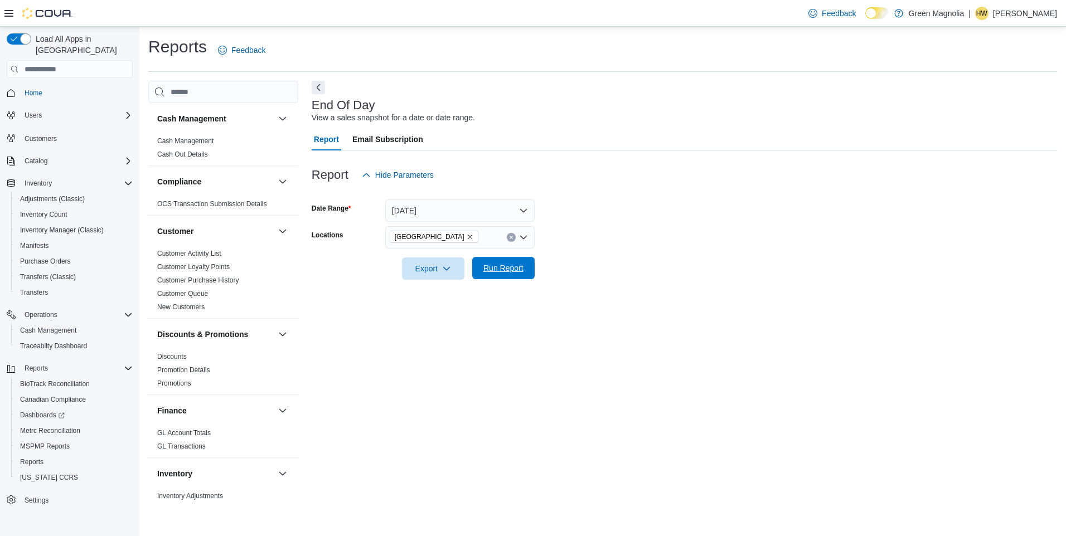 The width and height of the screenshot is (1066, 536). Describe the element at coordinates (331, 208) in the screenshot. I see `label: Date Range` at that location.